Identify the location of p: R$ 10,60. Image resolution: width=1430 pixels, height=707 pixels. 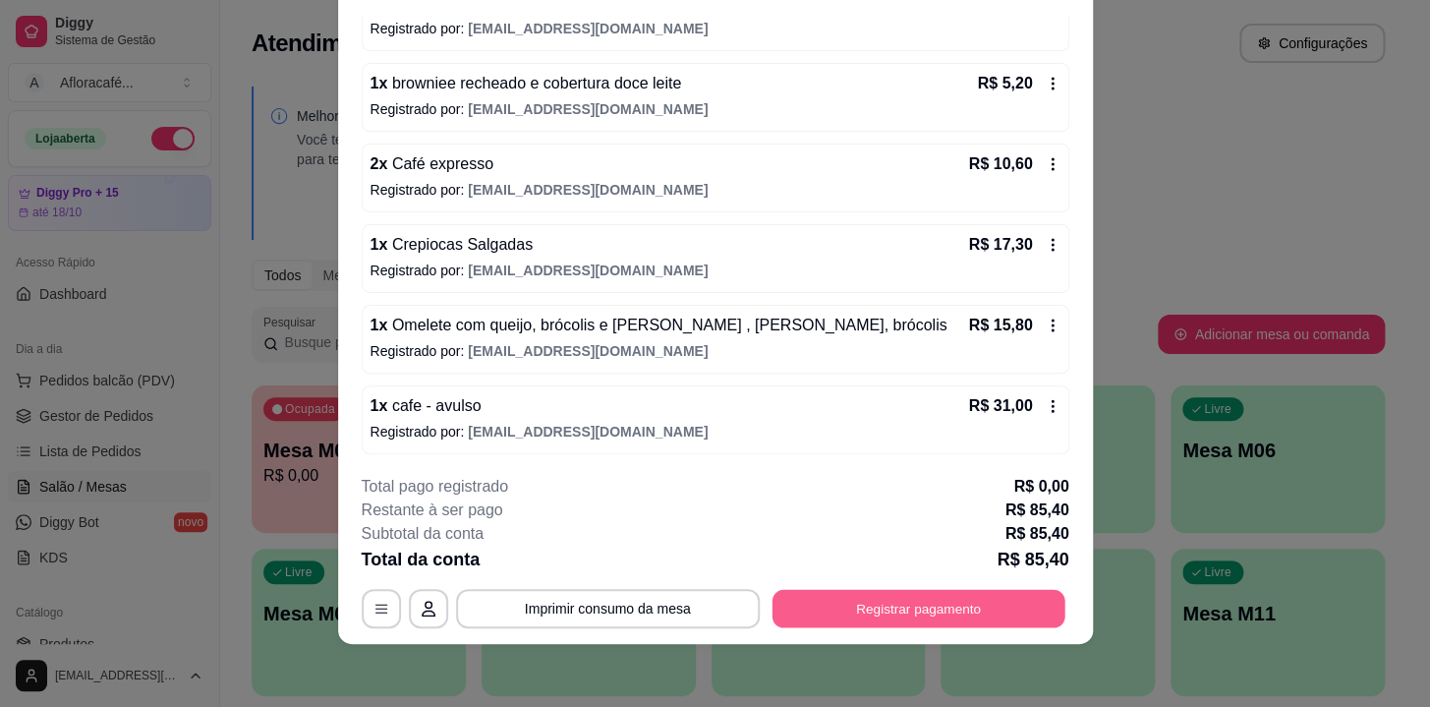
(1001, 164).